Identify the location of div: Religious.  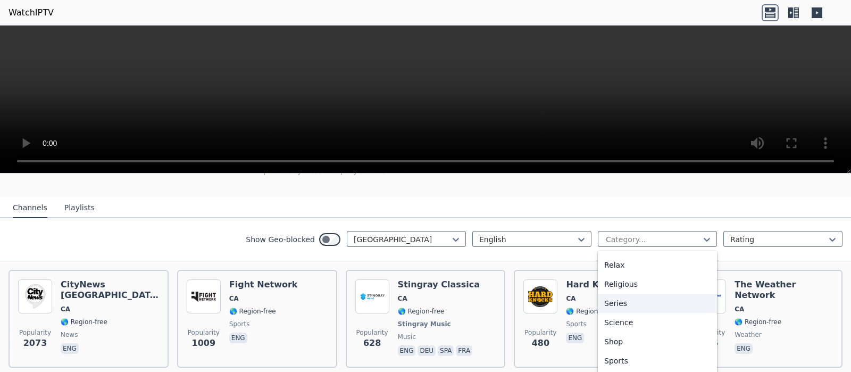
(658, 284).